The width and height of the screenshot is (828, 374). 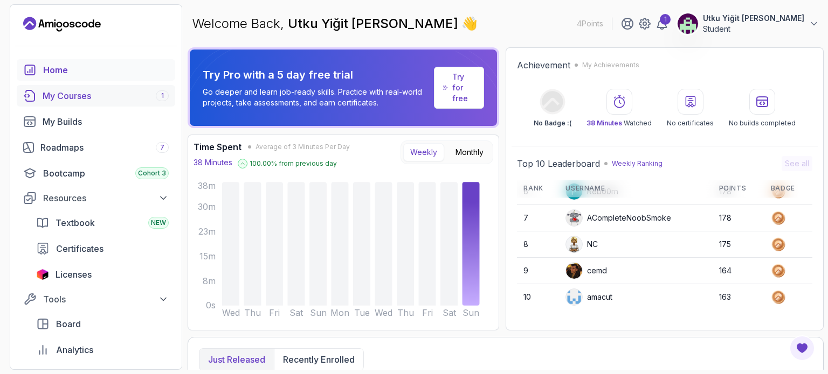 I want to click on td: 163, so click(x=738, y=297).